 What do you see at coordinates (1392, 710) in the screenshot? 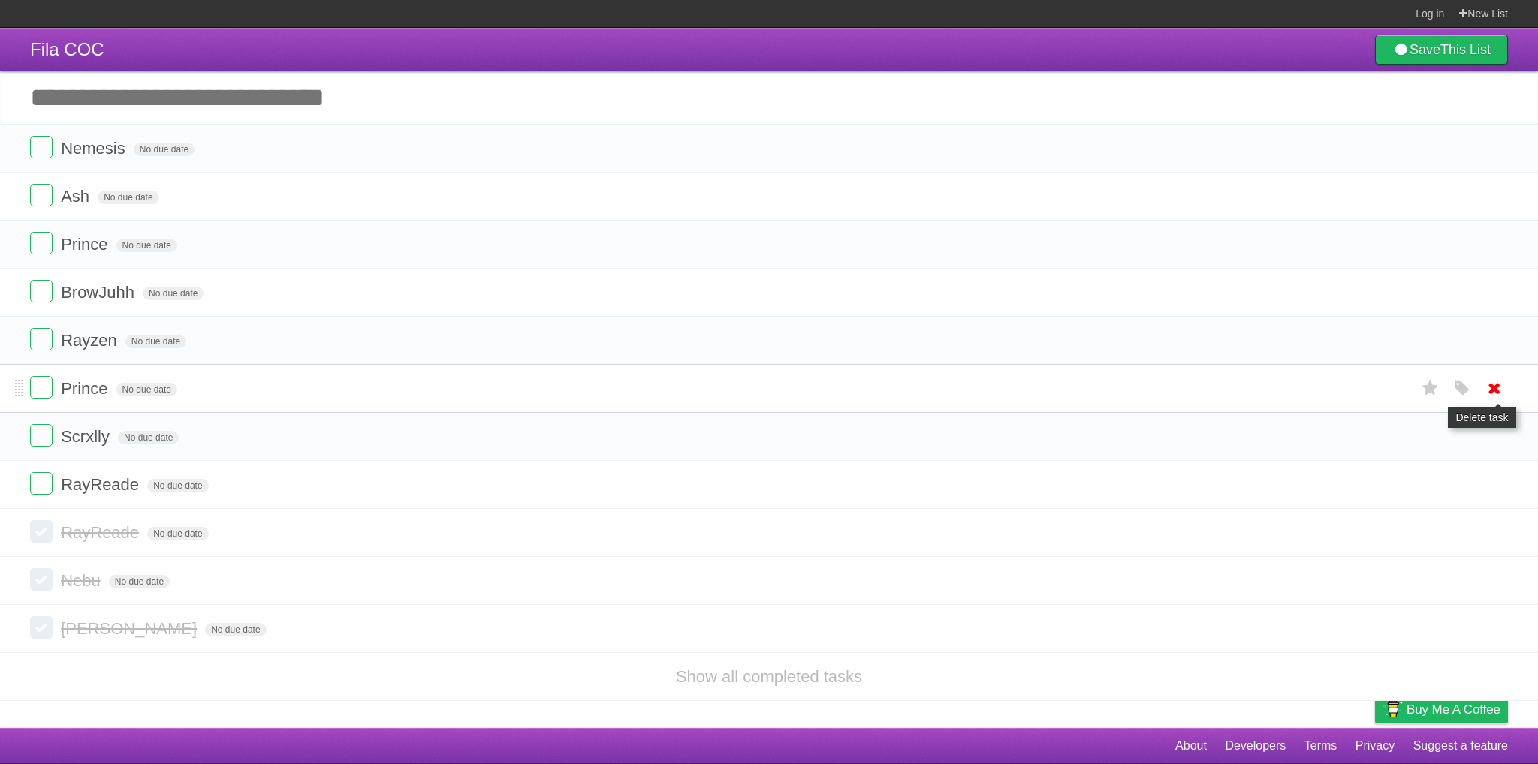
I see `img: Buy me a coffee` at bounding box center [1392, 710].